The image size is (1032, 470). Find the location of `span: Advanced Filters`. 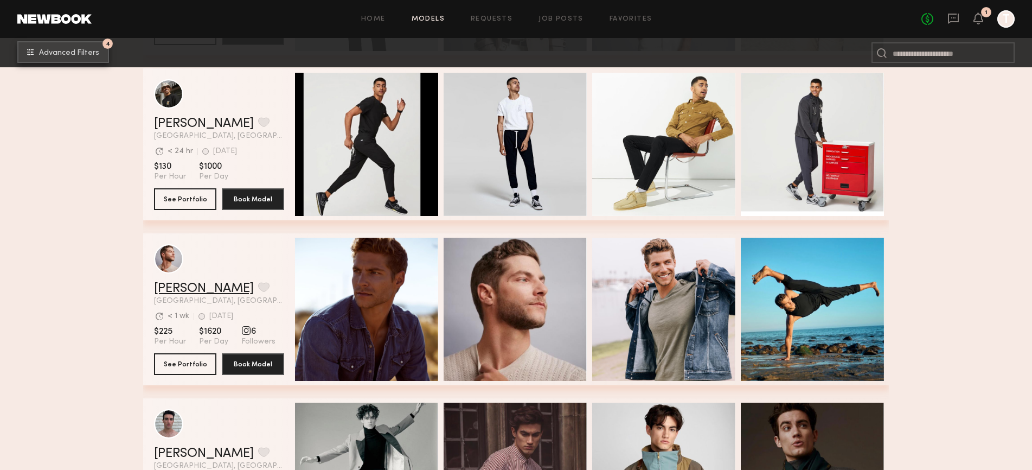

span: Advanced Filters is located at coordinates (69, 53).